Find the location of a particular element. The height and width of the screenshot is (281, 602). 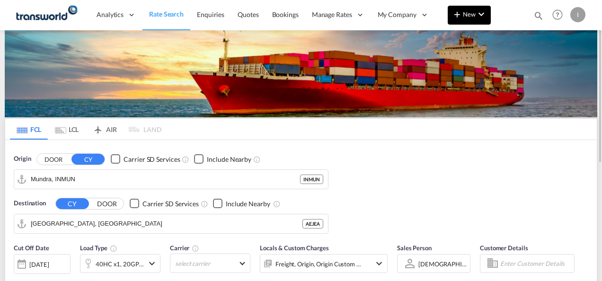

span: Quotes is located at coordinates (248, 14).